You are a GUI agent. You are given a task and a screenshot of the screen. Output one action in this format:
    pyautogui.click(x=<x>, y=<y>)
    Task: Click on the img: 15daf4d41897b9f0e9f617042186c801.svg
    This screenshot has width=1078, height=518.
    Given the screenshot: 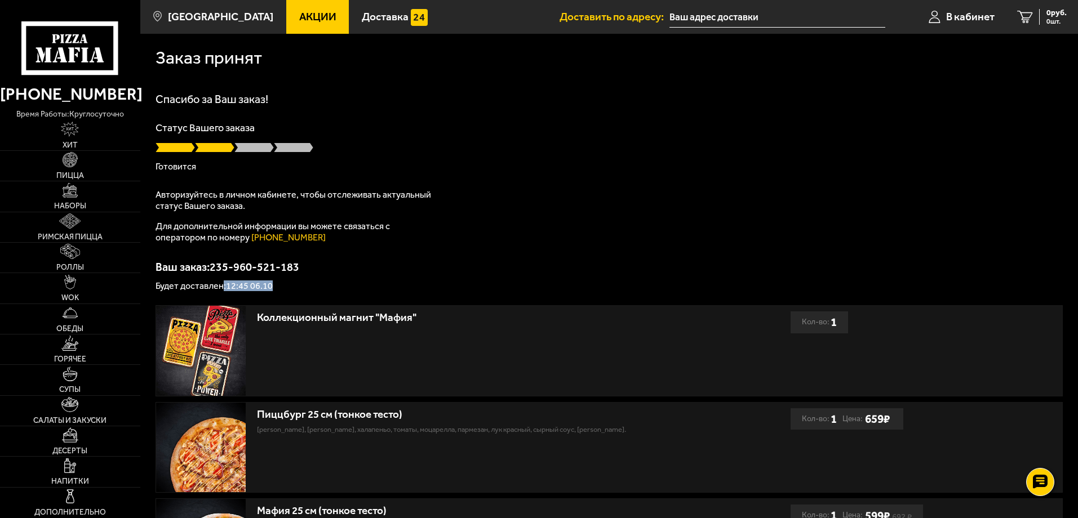 What is the action you would take?
    pyautogui.click(x=419, y=17)
    